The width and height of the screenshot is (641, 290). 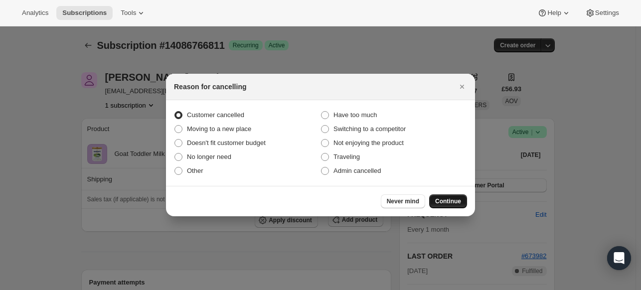 What do you see at coordinates (84, 13) in the screenshot?
I see `span: Subscriptions` at bounding box center [84, 13].